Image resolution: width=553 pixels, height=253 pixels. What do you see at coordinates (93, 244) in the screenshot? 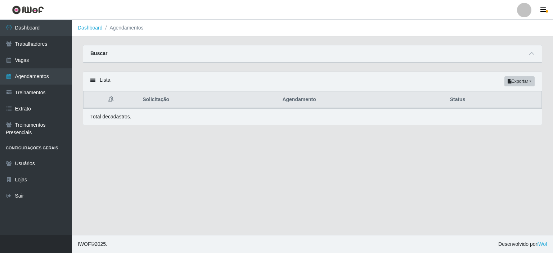
I see `span: © 2025 .` at bounding box center [93, 244].